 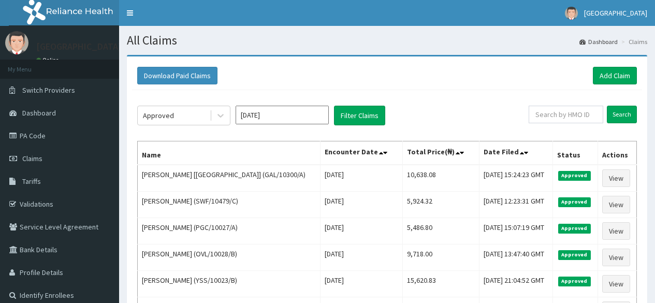 I want to click on td: 10,638.08, so click(x=441, y=178).